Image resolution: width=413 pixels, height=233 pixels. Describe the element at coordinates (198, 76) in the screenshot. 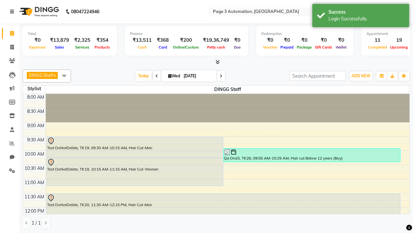

I see `input: 2025-10-01` at that location.